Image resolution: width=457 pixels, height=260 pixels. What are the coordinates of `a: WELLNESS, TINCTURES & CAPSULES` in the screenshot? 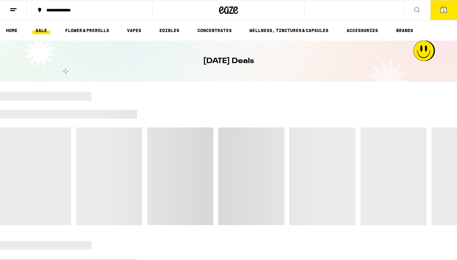 It's located at (289, 30).